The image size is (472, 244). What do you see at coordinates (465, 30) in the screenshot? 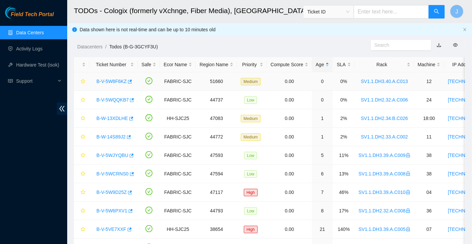
I see `button: close` at bounding box center [465, 30].